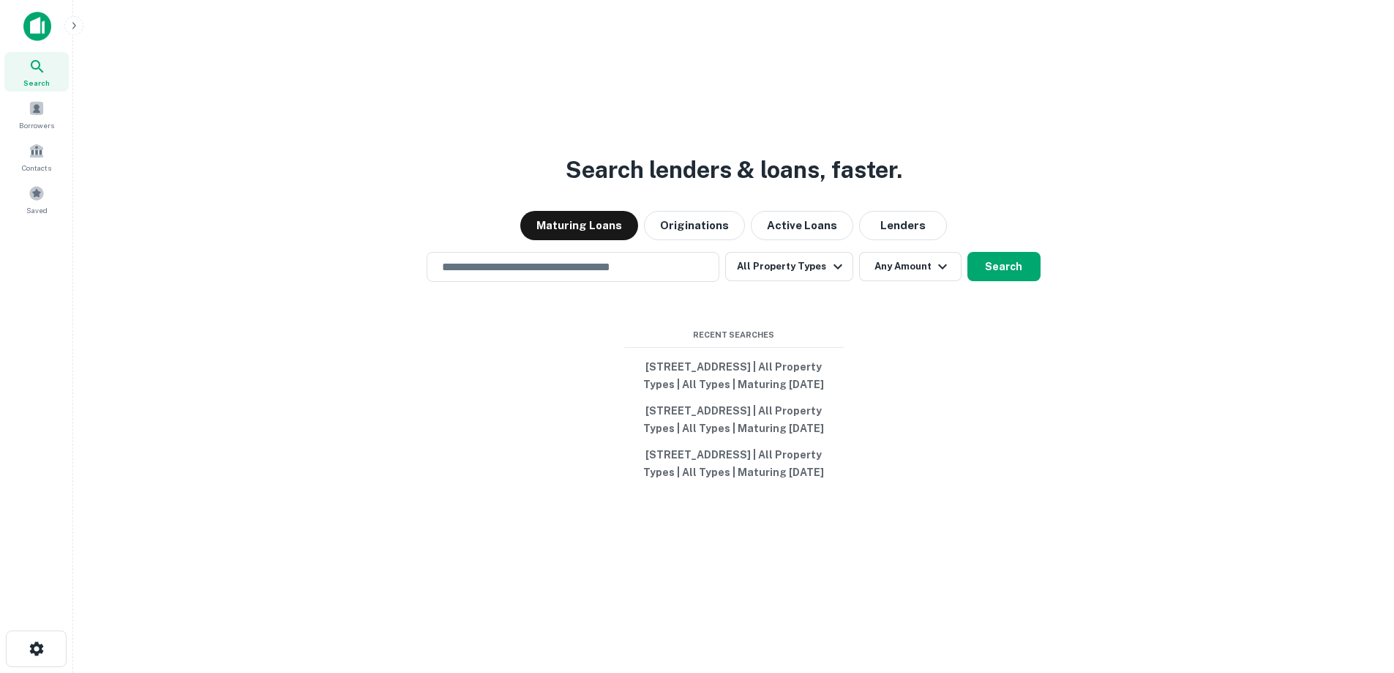  Describe the element at coordinates (903, 225) in the screenshot. I see `button: Lenders` at that location.